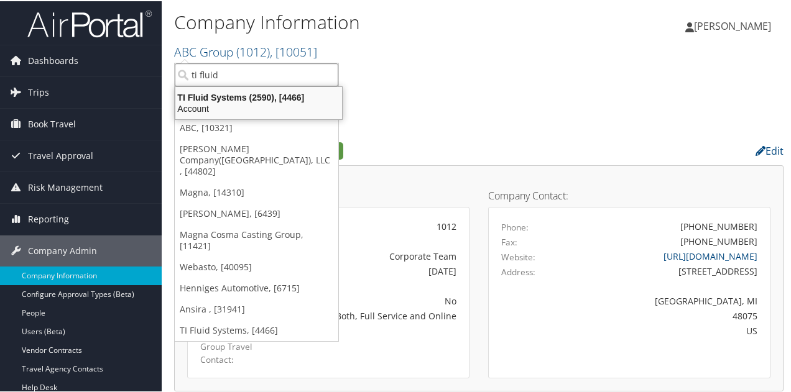 This screenshot has height=392, width=791. I want to click on label: Address:, so click(518, 271).